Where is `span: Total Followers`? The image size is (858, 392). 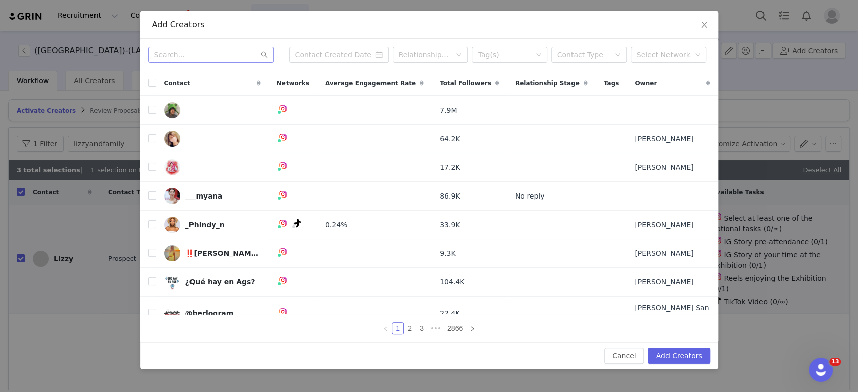
span: Total Followers is located at coordinates (466, 83).